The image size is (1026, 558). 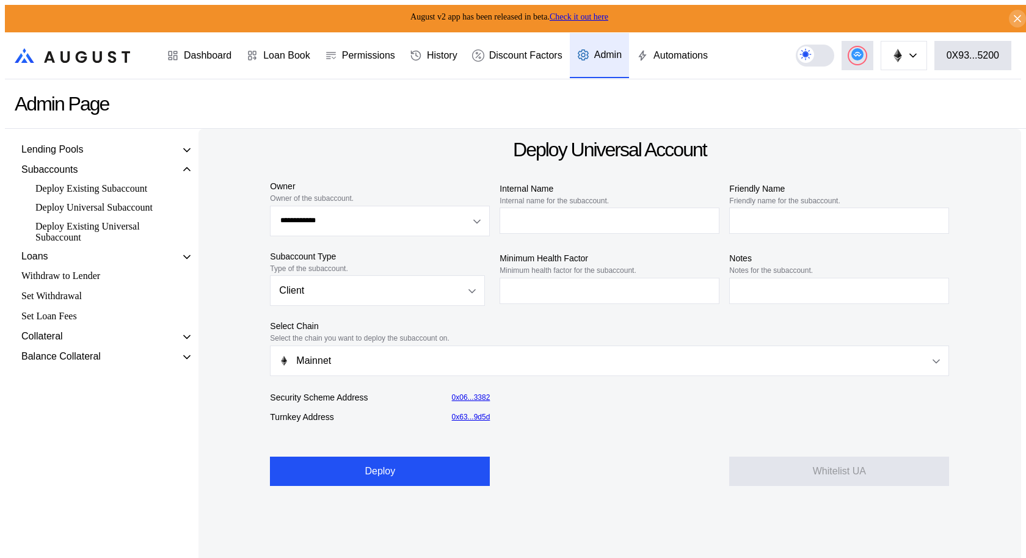 What do you see at coordinates (42, 337) in the screenshot?
I see `div: Collateral` at bounding box center [42, 337].